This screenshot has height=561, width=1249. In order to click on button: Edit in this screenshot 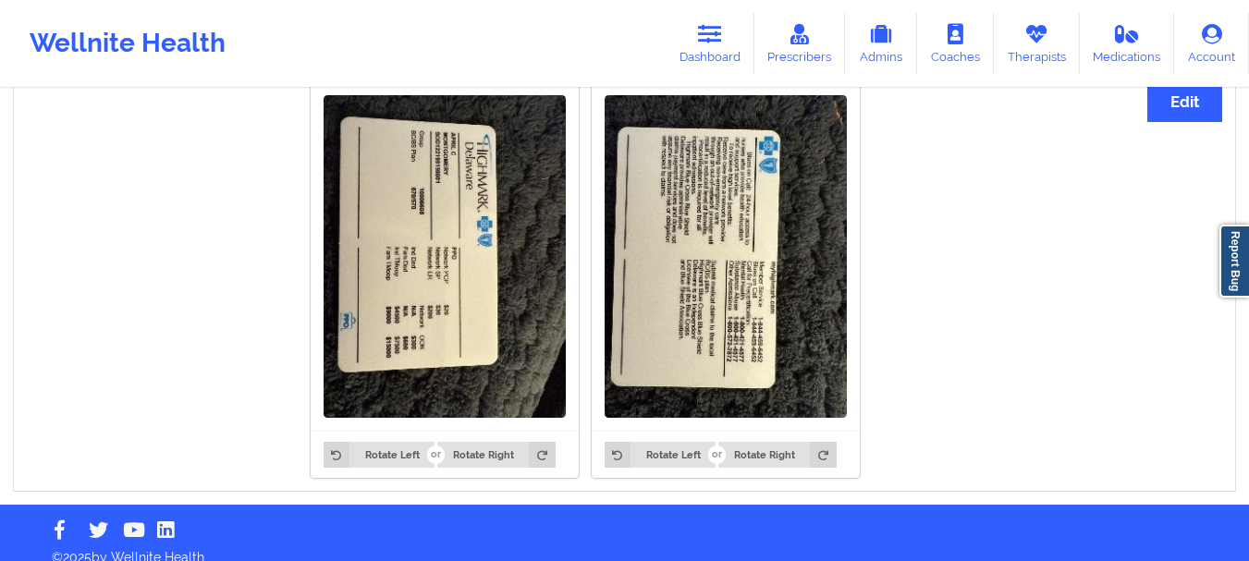, I will do `click(1184, 102)`.